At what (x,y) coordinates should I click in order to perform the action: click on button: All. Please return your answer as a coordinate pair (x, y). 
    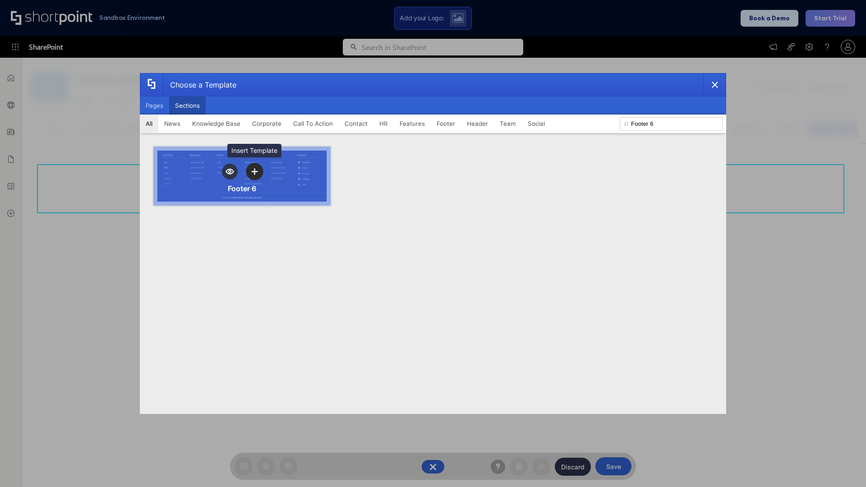
    Looking at the image, I should click on (149, 124).